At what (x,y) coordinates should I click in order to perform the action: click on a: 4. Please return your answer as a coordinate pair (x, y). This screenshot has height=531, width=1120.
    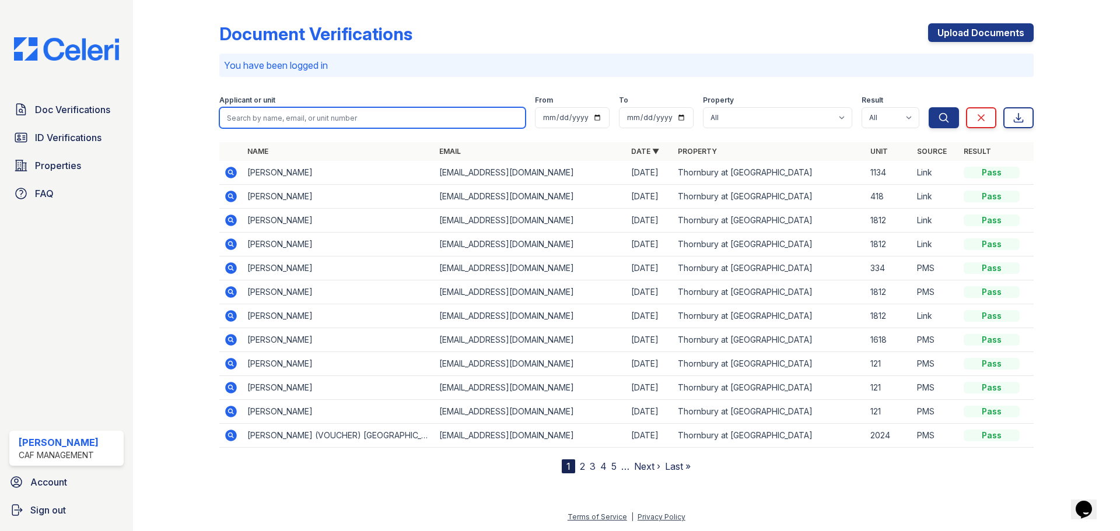
    Looking at the image, I should click on (603, 466).